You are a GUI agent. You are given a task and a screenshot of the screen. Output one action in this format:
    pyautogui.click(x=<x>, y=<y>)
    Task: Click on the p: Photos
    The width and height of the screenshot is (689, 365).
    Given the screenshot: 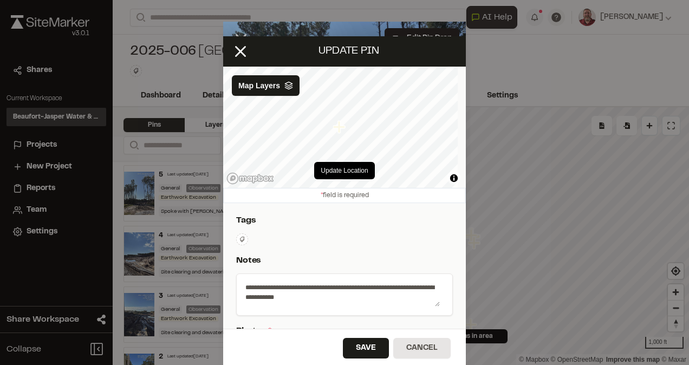 What is the action you would take?
    pyautogui.click(x=342, y=331)
    